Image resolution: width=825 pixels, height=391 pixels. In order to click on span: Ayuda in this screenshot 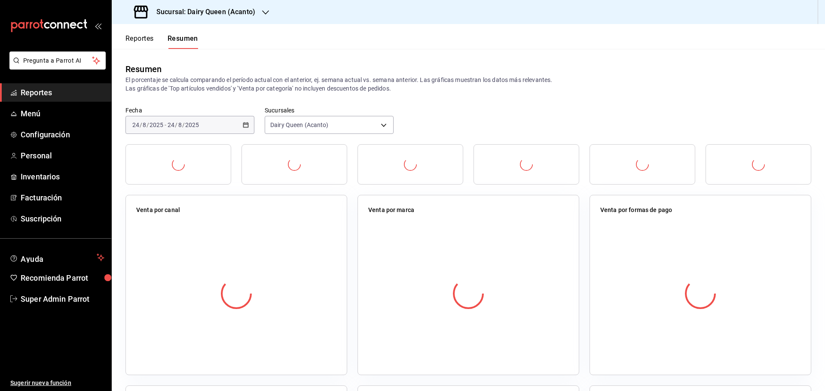, I will do `click(57, 258)`.